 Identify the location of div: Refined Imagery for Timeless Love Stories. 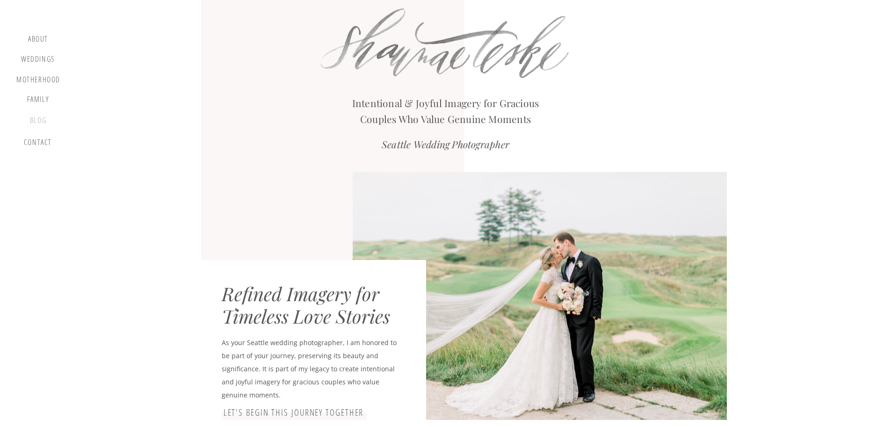
(316, 305).